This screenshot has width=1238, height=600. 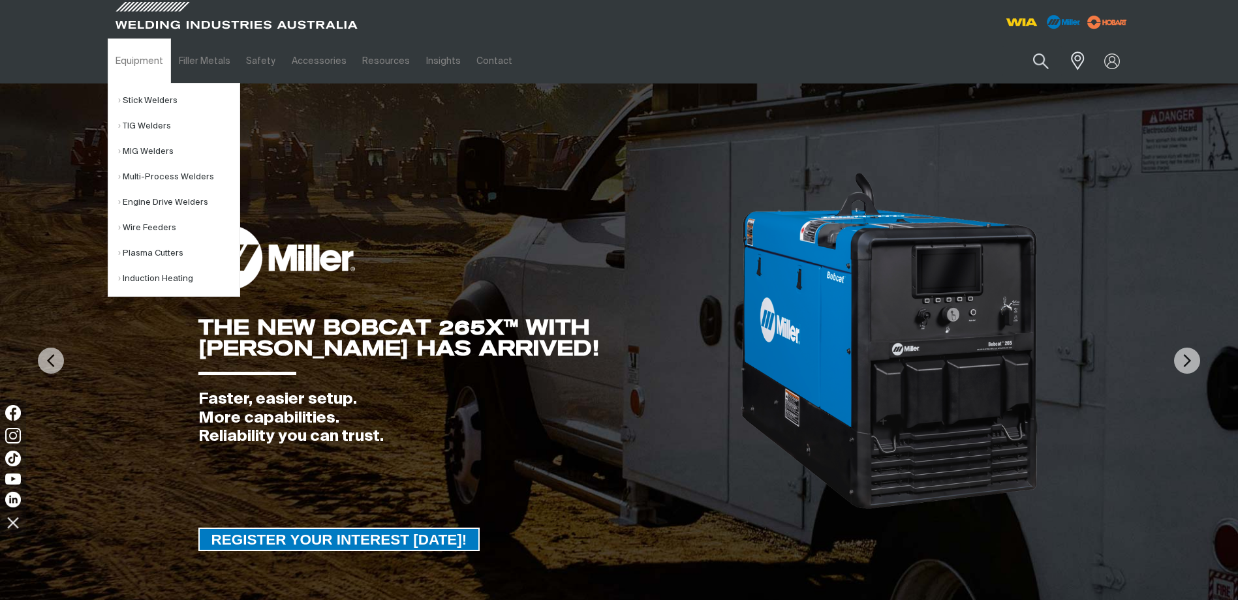 What do you see at coordinates (442, 61) in the screenshot?
I see `a: Insights` at bounding box center [442, 61].